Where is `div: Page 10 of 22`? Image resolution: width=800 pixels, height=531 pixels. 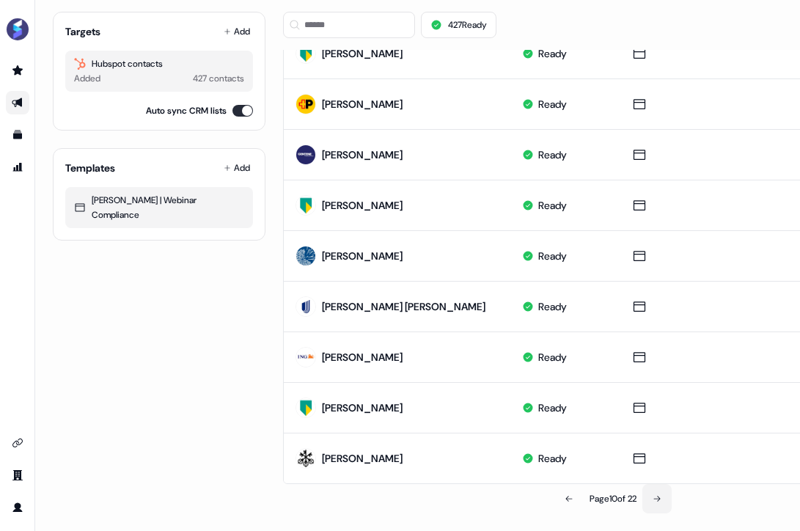 div: Page 10 of 22 is located at coordinates (613, 499).